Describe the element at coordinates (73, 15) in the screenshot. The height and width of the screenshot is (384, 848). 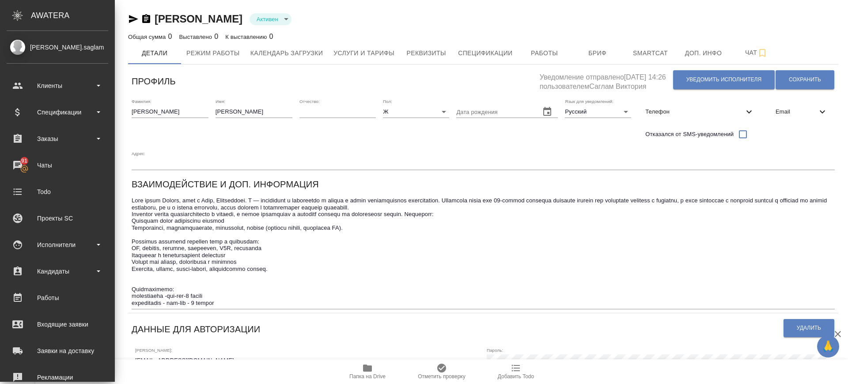
I see `div: AWATERA` at that location.